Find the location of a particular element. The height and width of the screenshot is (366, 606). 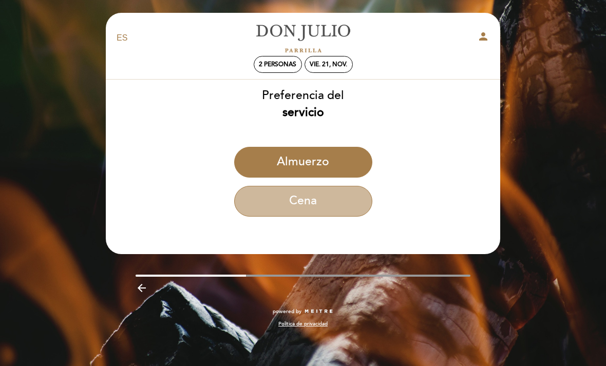

i: person is located at coordinates (483, 36).